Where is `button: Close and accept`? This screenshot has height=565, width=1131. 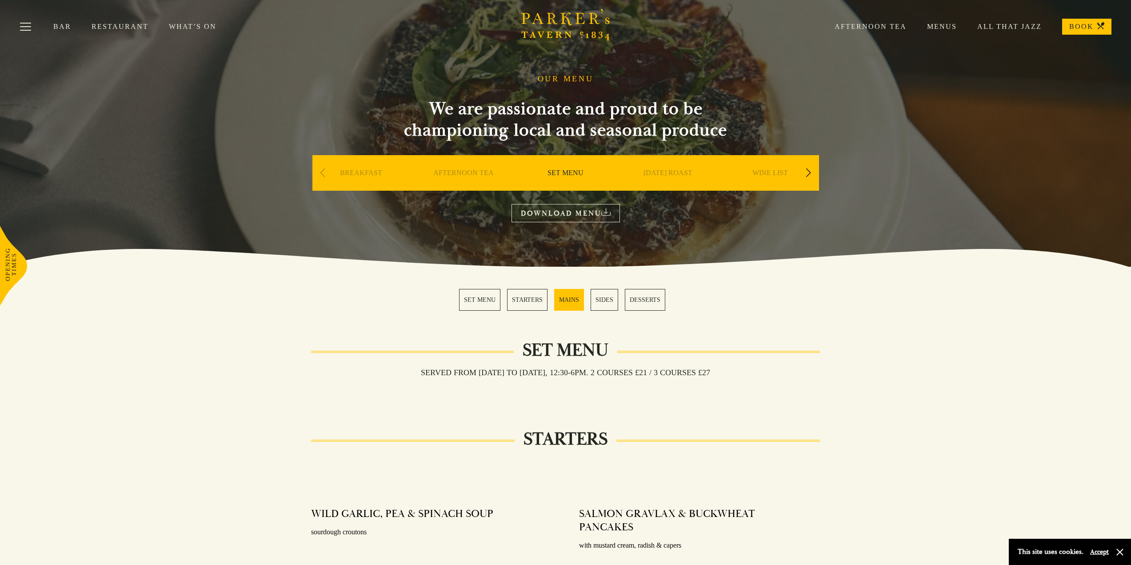
button: Close and accept is located at coordinates (1120, 552).